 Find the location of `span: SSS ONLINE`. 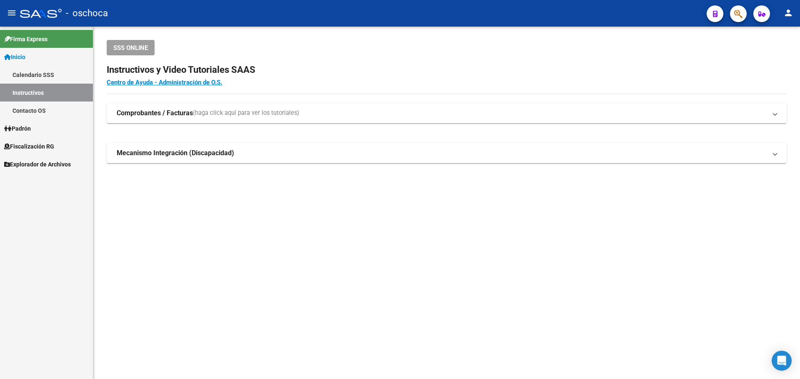

span: SSS ONLINE is located at coordinates (130, 48).